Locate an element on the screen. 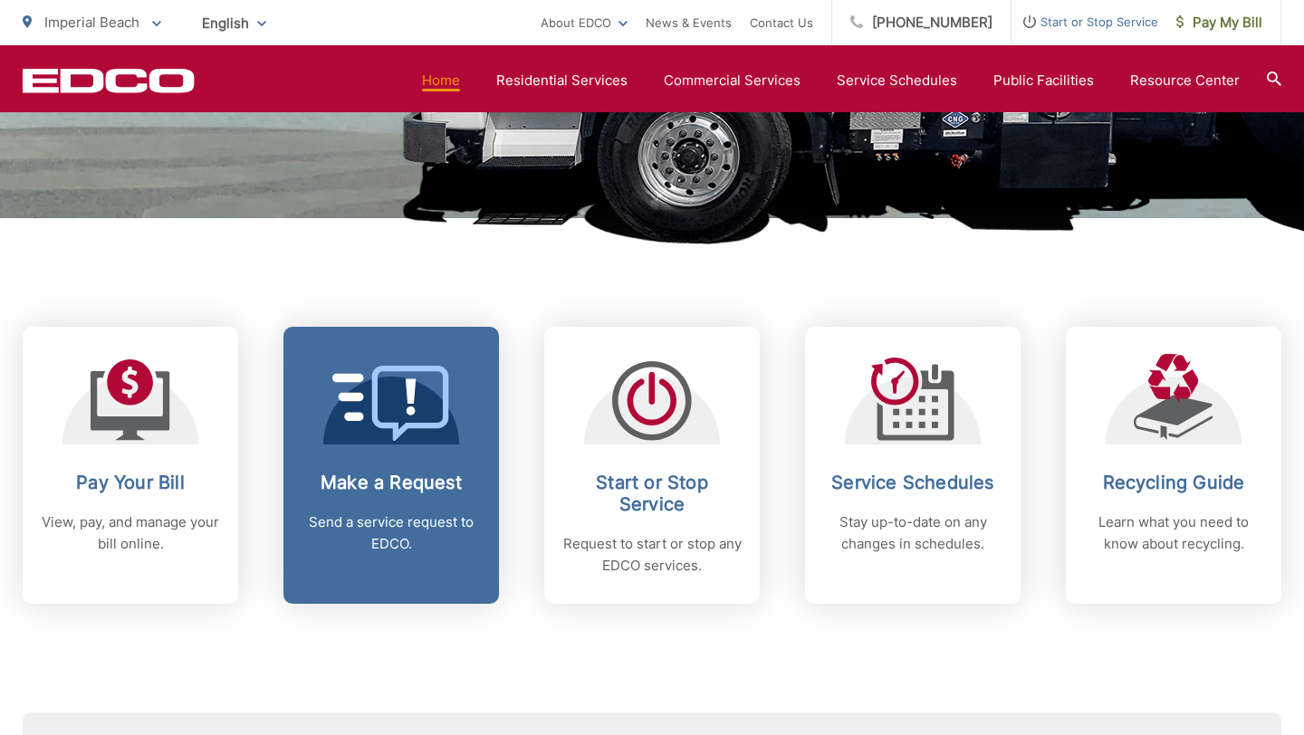 This screenshot has height=735, width=1304. a: News & Events is located at coordinates (688, 23).